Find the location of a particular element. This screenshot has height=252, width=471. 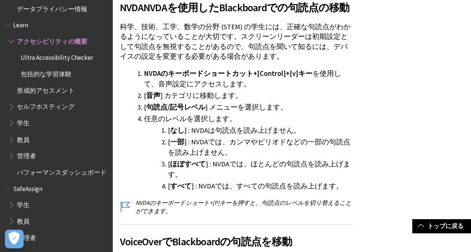

span: パフォーマンスダッシュボード is located at coordinates (61, 171).